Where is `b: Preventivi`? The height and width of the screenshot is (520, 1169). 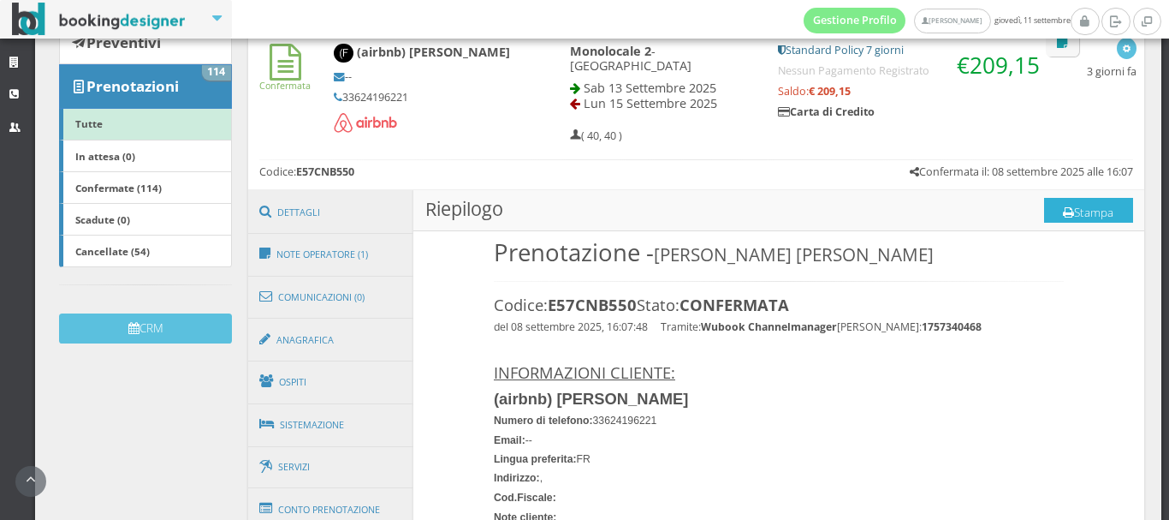
b: Preventivi is located at coordinates (123, 42).